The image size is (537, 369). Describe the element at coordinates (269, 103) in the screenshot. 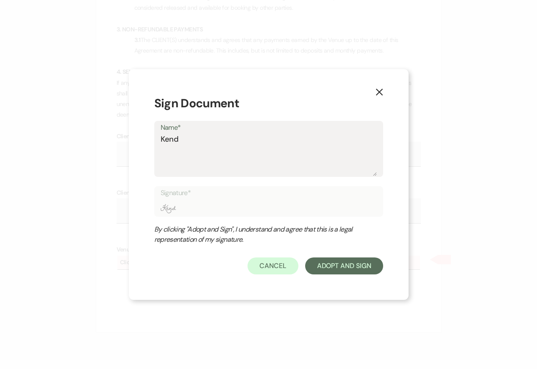

I see `h1: Sign Document` at that location.